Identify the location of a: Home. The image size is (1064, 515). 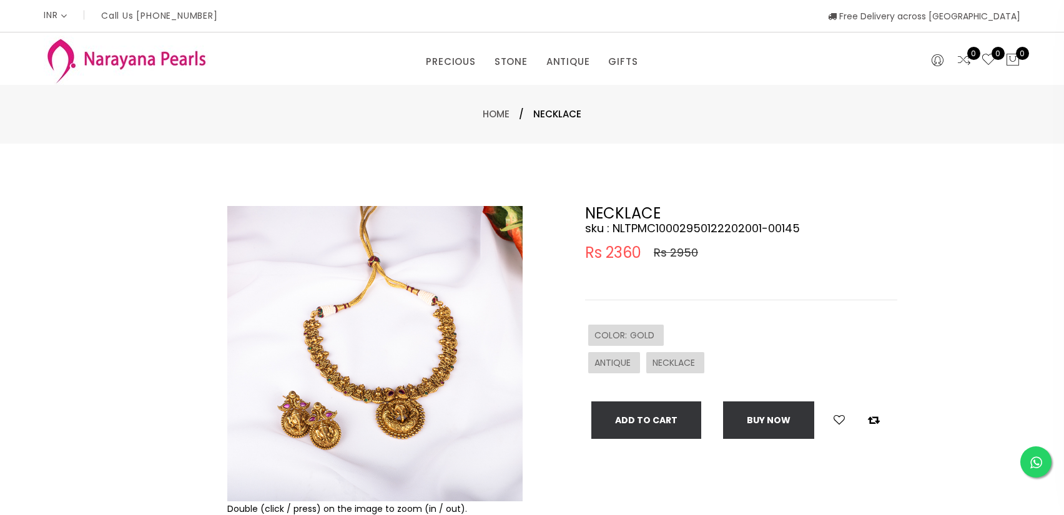
(496, 114).